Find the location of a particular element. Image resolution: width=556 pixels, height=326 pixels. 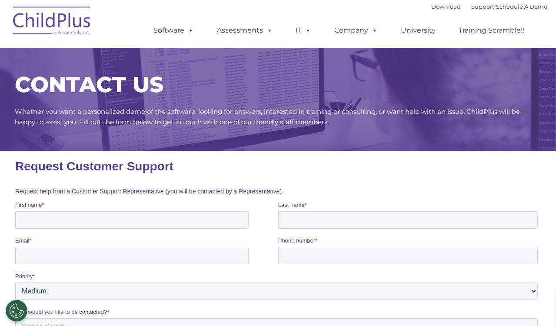

a: Support is located at coordinates (483, 7).